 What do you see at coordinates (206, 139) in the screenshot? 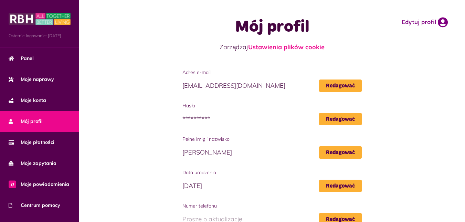
I see `font: Pełne imię i nazwisko` at bounding box center [206, 139].